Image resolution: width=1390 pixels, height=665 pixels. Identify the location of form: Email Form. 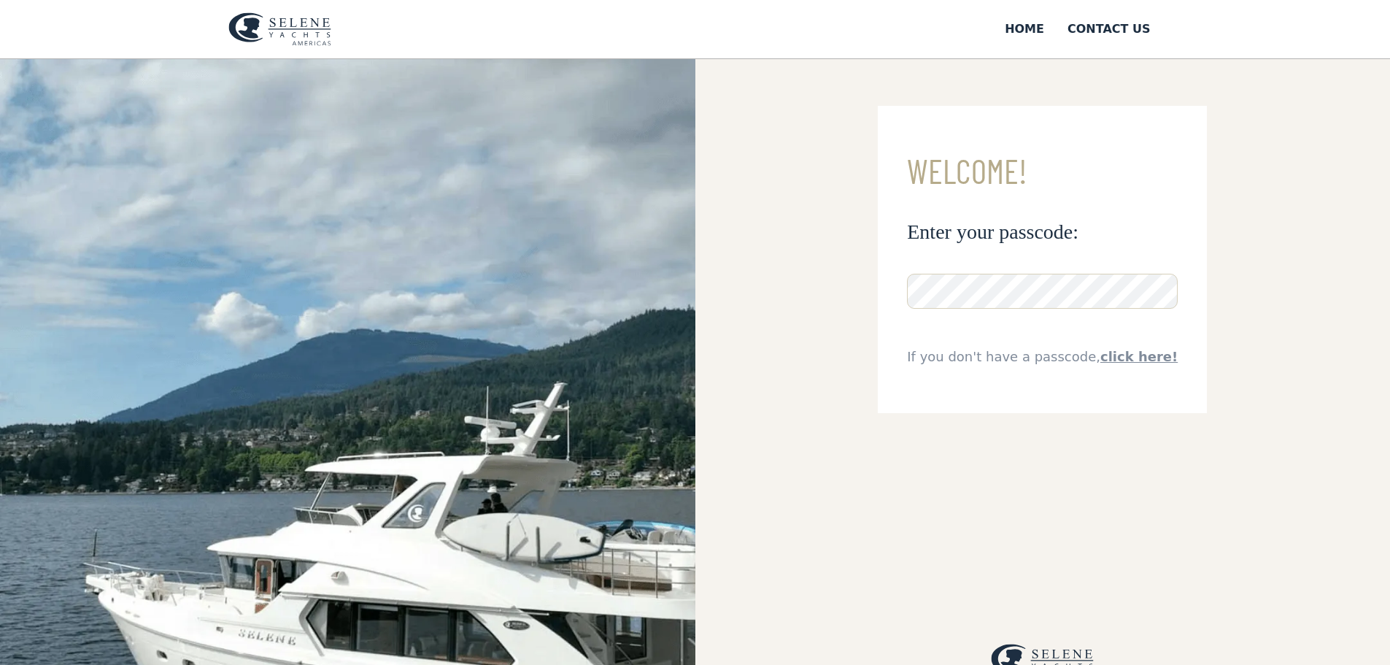
(1042, 259).